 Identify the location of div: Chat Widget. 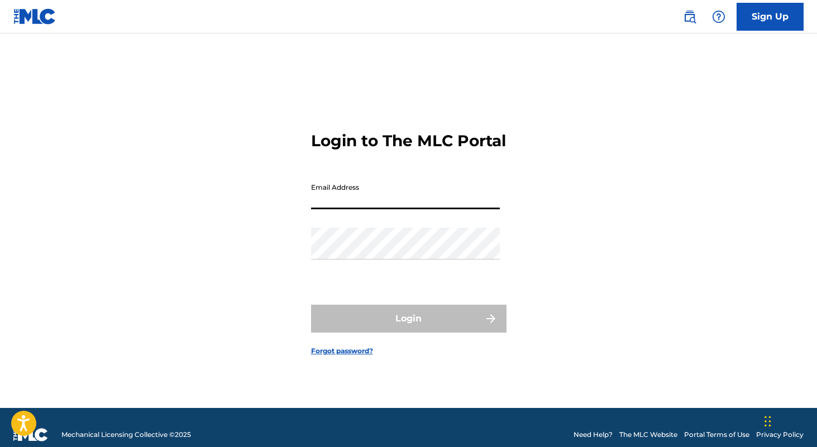
(789, 421).